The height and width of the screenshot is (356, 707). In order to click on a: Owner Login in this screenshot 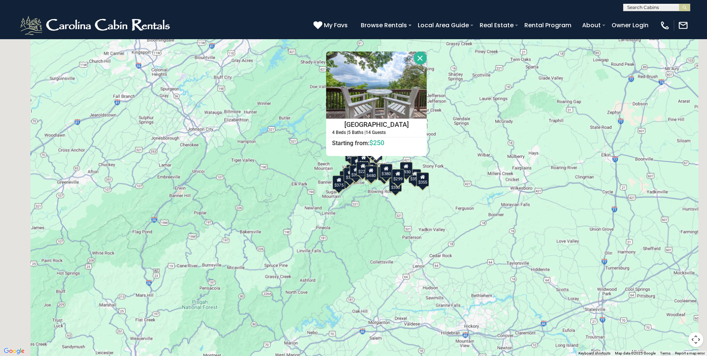, I will do `click(630, 25)`.